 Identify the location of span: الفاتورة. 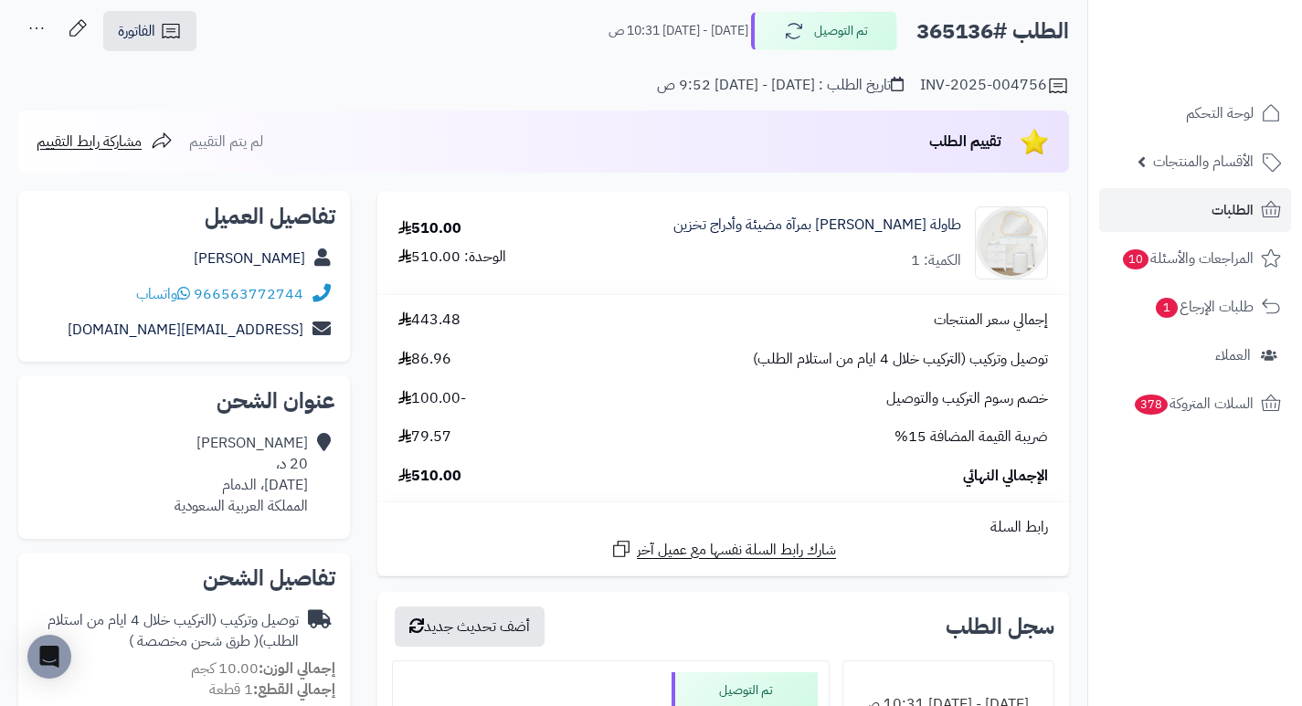
(136, 31).